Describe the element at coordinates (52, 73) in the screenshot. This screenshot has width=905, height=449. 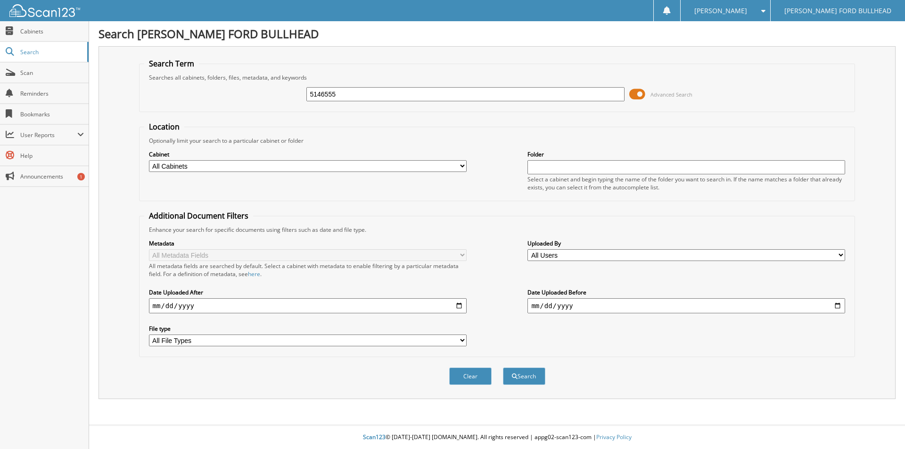
I see `span: Scan` at that location.